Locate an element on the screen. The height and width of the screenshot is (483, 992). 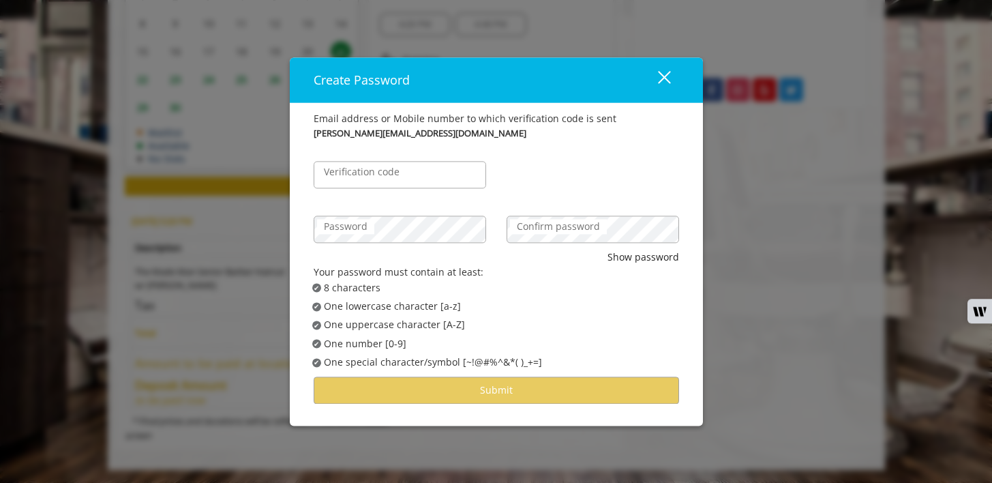
span: 8 characters is located at coordinates (352, 288).